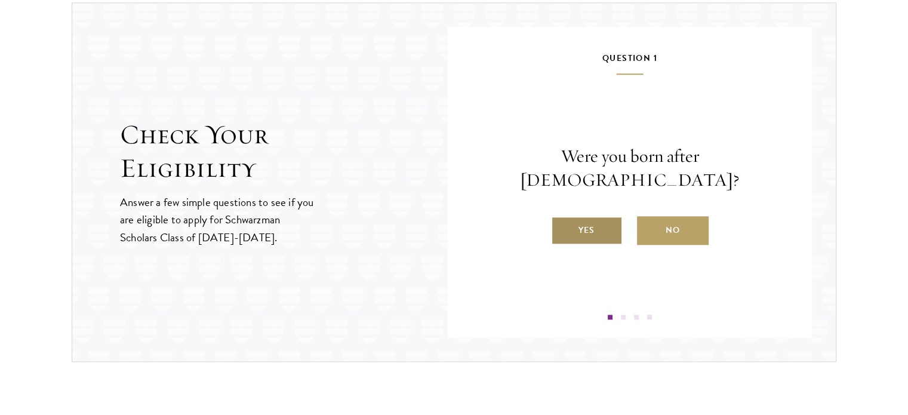 This screenshot has height=415, width=908. Describe the element at coordinates (630, 63) in the screenshot. I see `h5: Question 1` at that location.